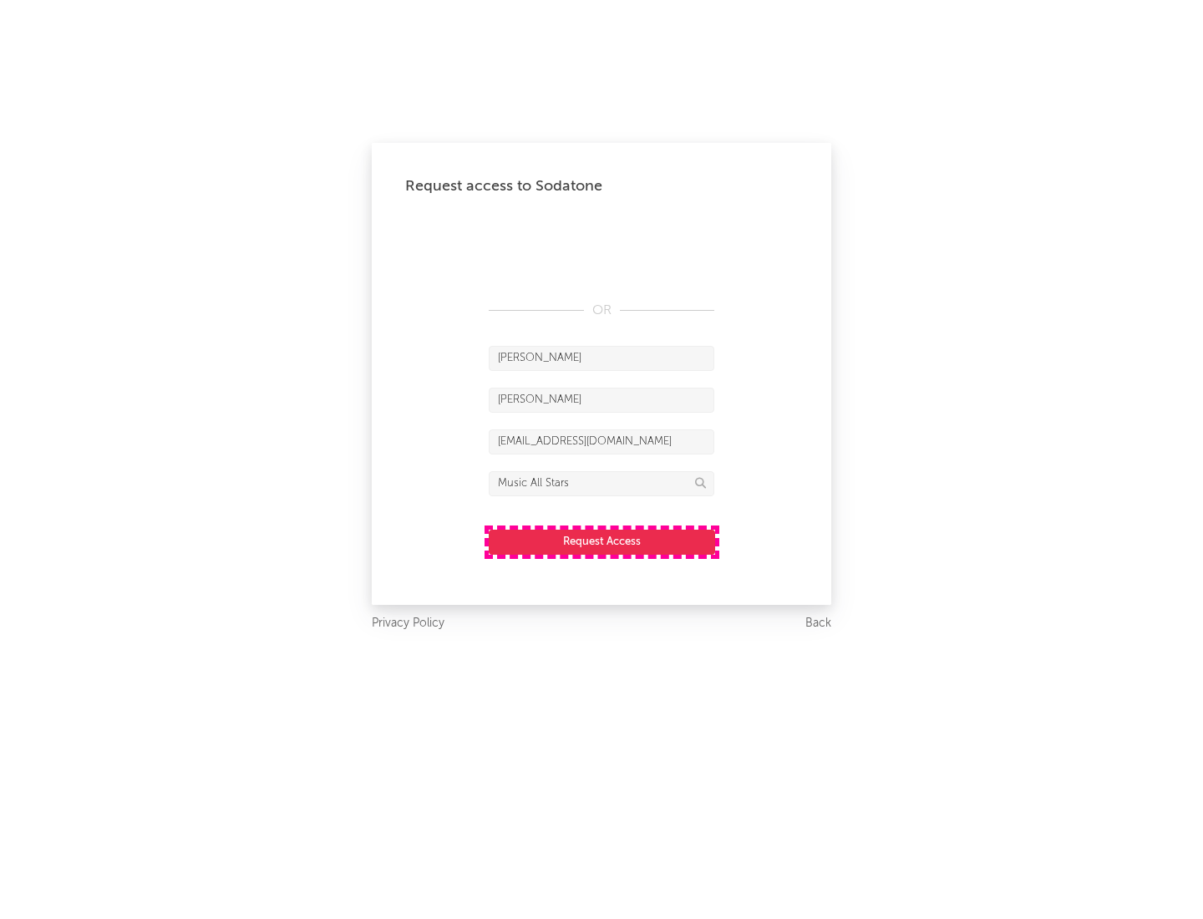  Describe the element at coordinates (602, 442) in the screenshot. I see `input: Email` at that location.